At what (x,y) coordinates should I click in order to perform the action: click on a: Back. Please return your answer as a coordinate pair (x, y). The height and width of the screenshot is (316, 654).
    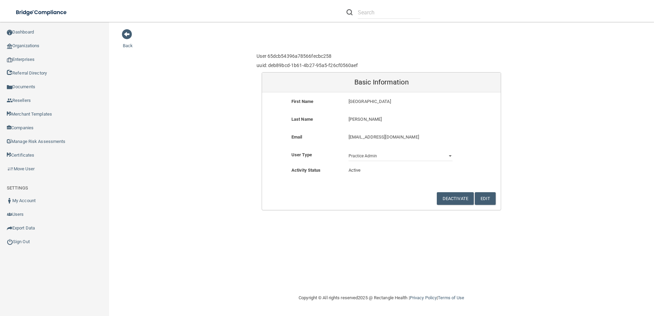
    Looking at the image, I should click on (128, 41).